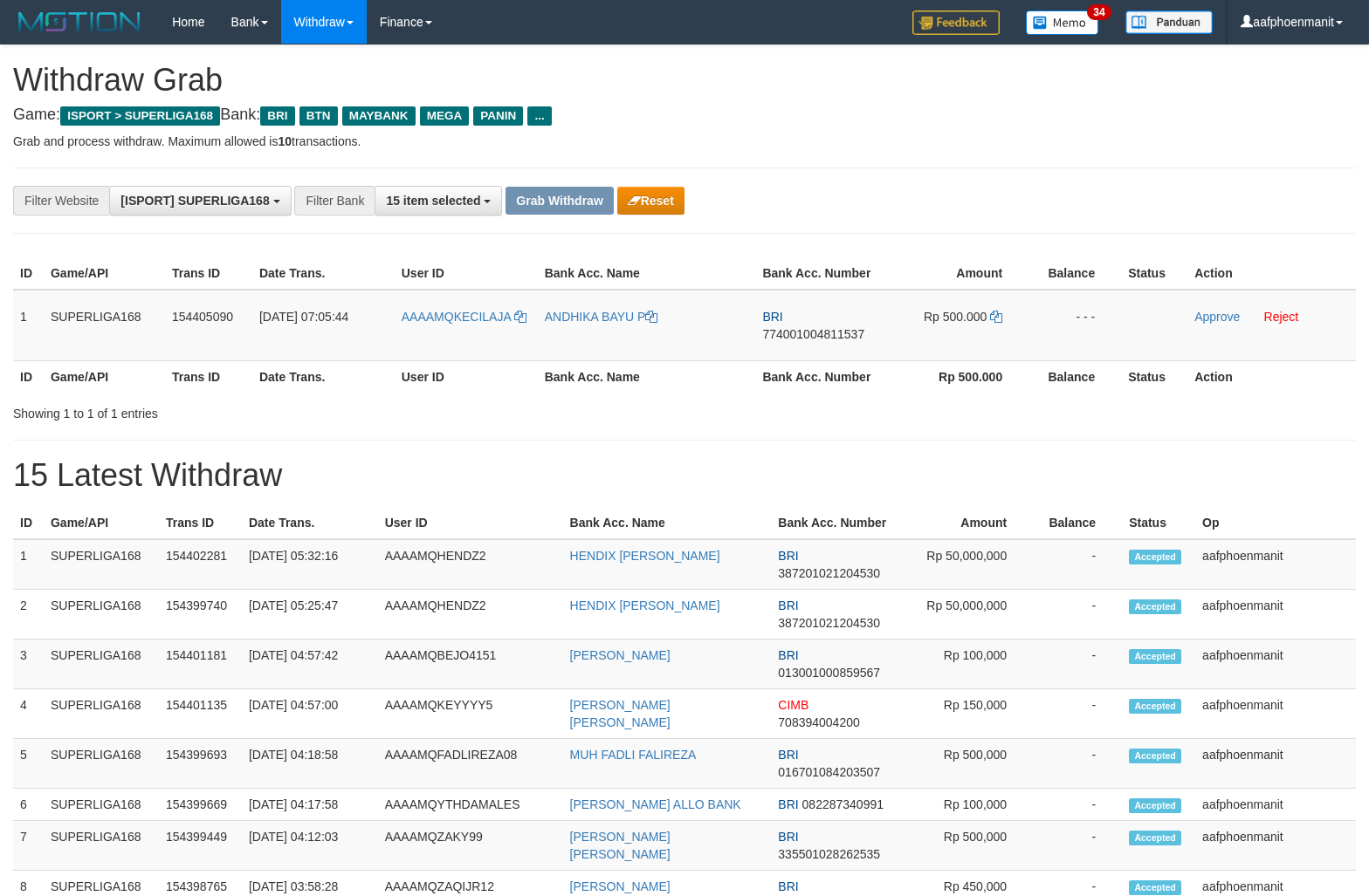 The height and width of the screenshot is (896, 1369). Describe the element at coordinates (959, 376) in the screenshot. I see `th: Rp 500.000` at that location.